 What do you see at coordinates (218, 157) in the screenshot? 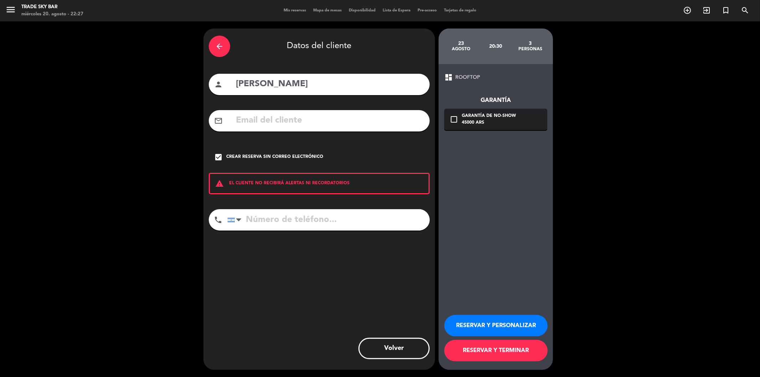
I see `i: check_box` at bounding box center [218, 157].